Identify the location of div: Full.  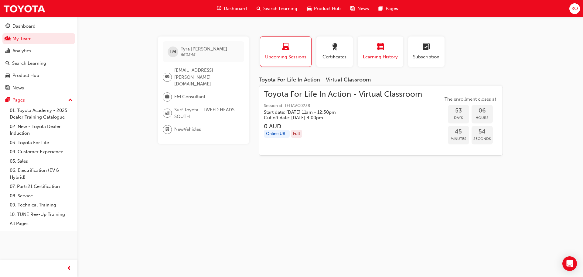
(297, 134).